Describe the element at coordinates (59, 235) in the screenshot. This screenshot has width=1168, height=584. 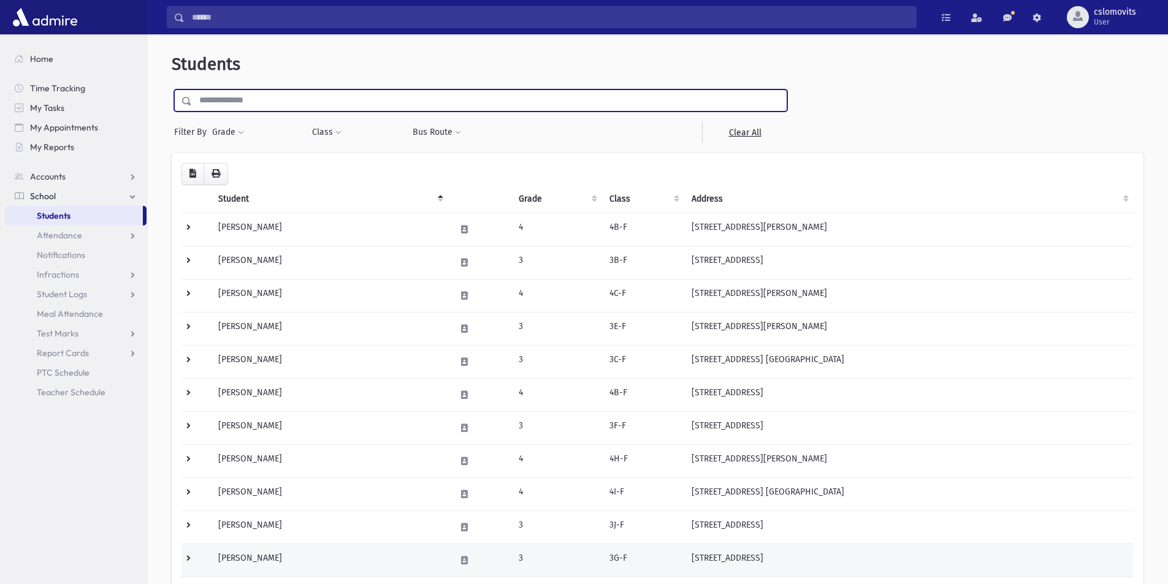
I see `span: Attendance` at that location.